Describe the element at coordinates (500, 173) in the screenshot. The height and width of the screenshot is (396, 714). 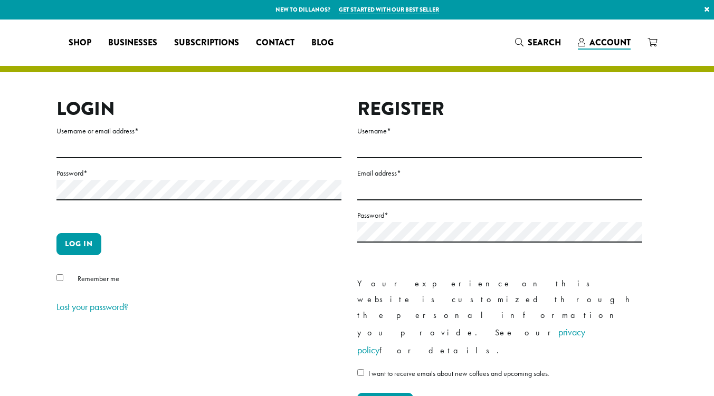
I see `label: Email address` at that location.